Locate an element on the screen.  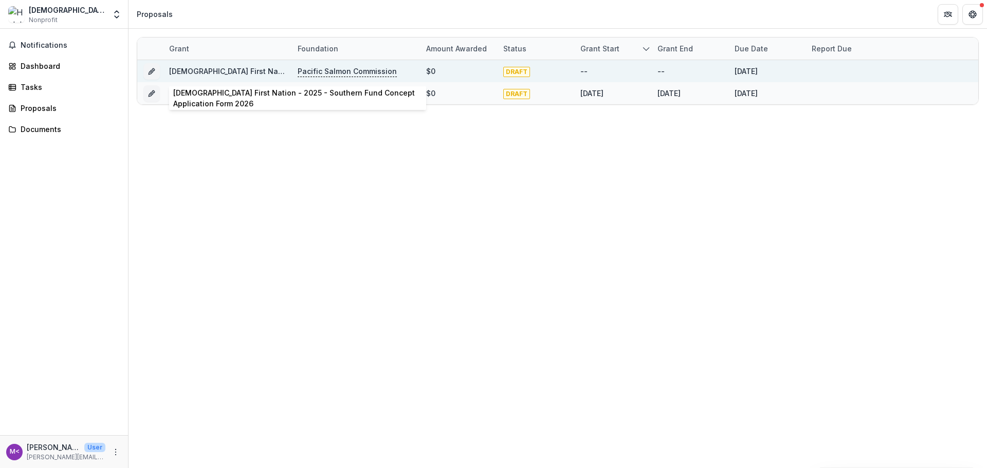
div: Melissa Evans <melissa.evans@halalt.org> is located at coordinates (14, 452).